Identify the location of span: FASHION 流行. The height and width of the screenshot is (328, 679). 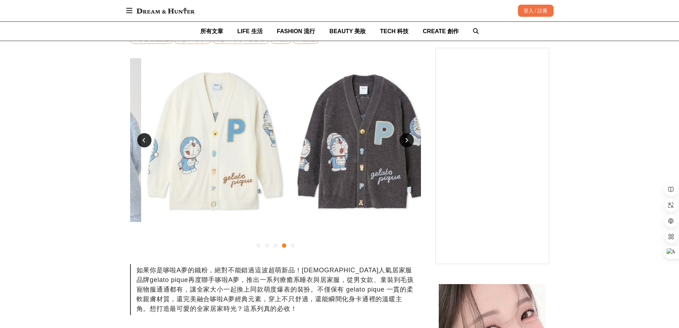
(296, 31).